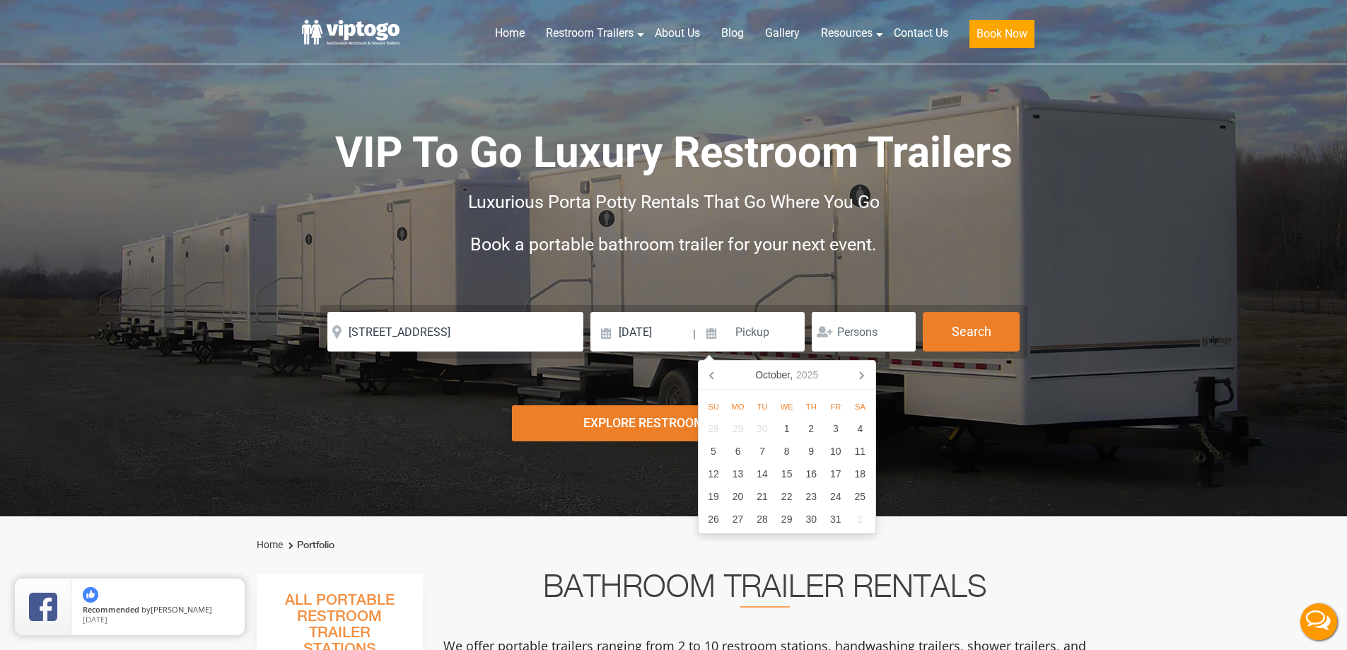 The width and height of the screenshot is (1347, 650). I want to click on div: 27, so click(737, 519).